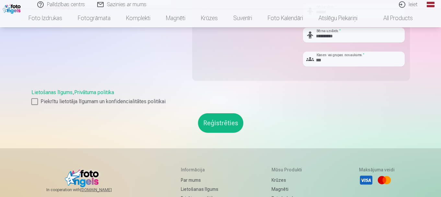 The height and width of the screenshot is (197, 441). I want to click on a: Privātuma politika, so click(94, 92).